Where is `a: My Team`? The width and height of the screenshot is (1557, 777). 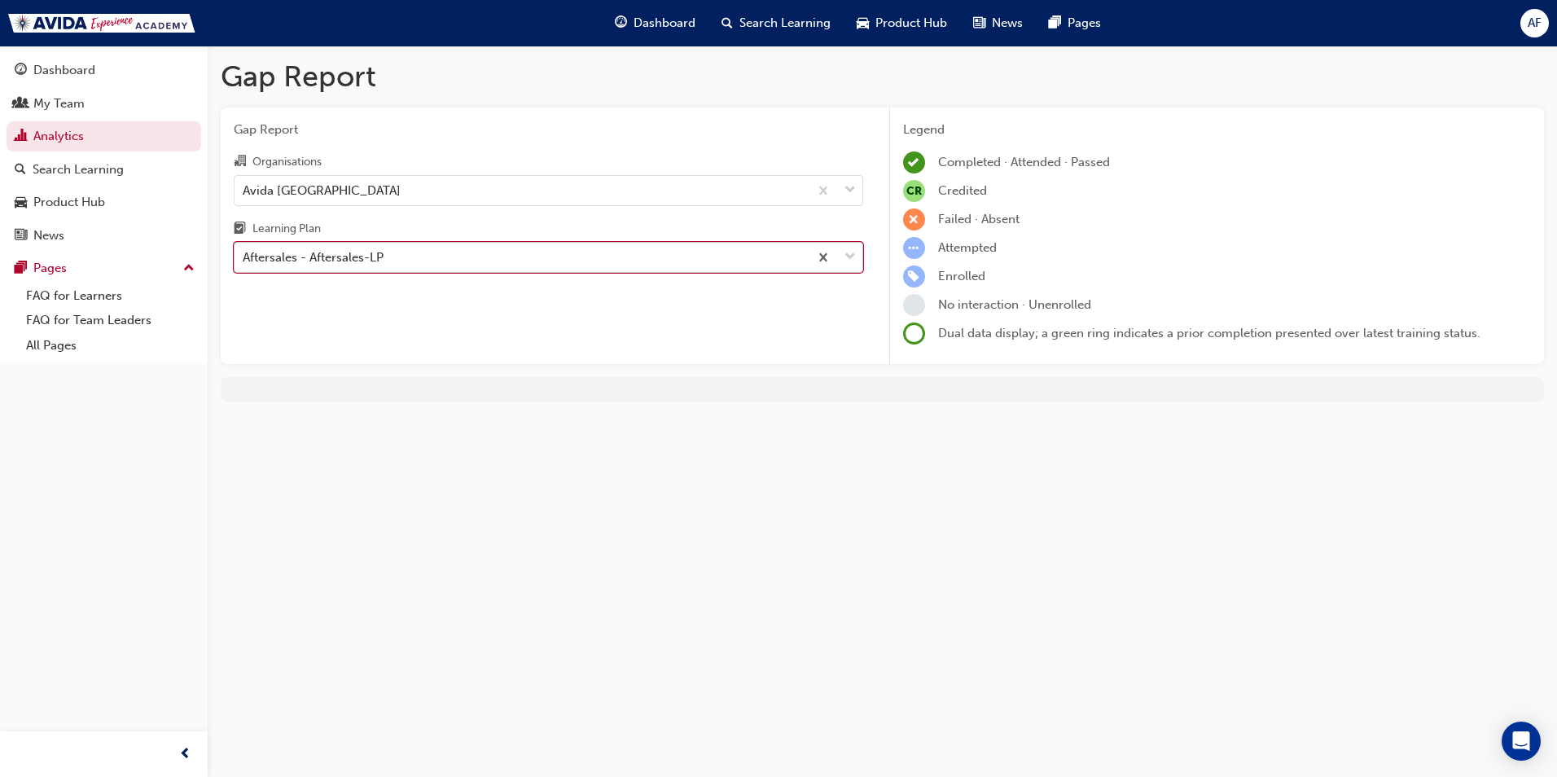
a: My Team is located at coordinates (103, 103).